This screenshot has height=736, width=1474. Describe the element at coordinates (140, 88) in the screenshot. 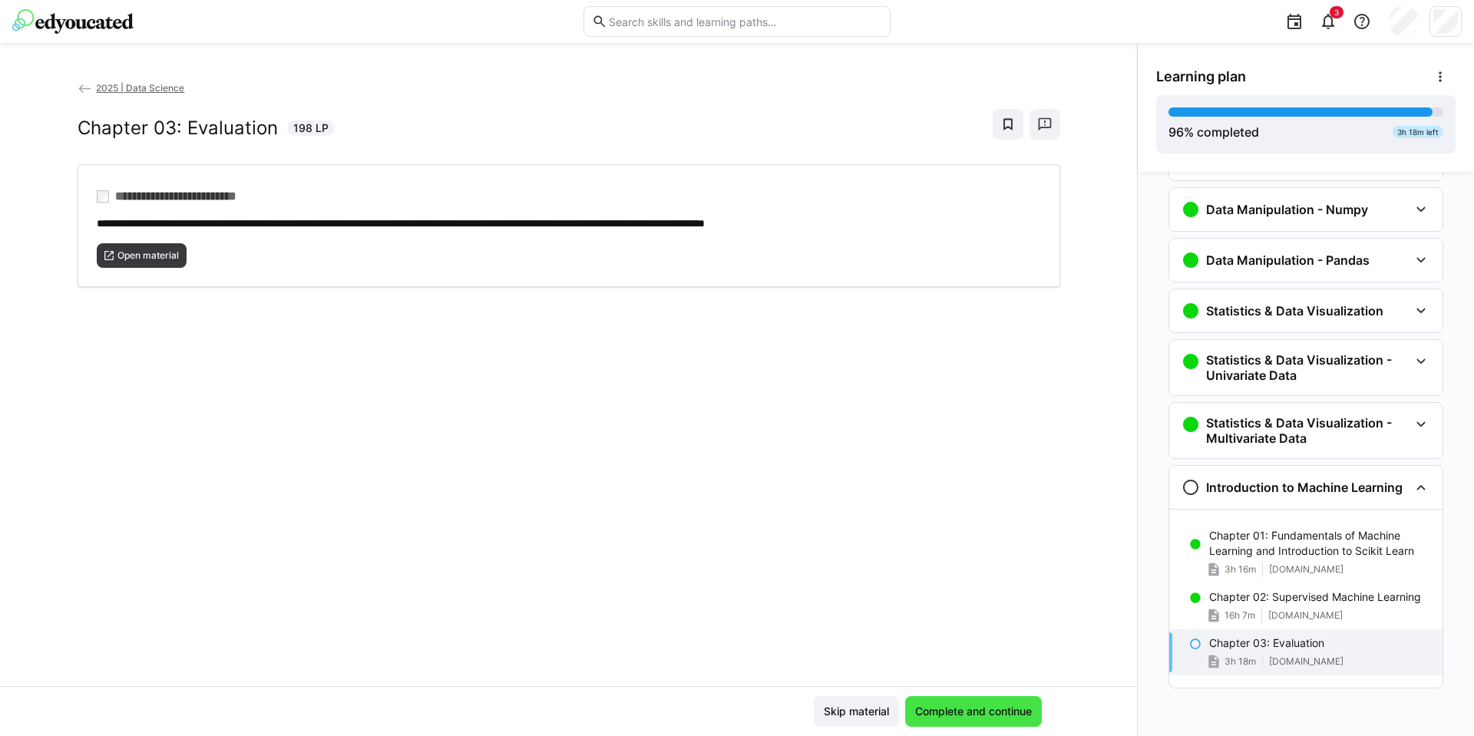

I see `span: 2025 | Data Science` at that location.